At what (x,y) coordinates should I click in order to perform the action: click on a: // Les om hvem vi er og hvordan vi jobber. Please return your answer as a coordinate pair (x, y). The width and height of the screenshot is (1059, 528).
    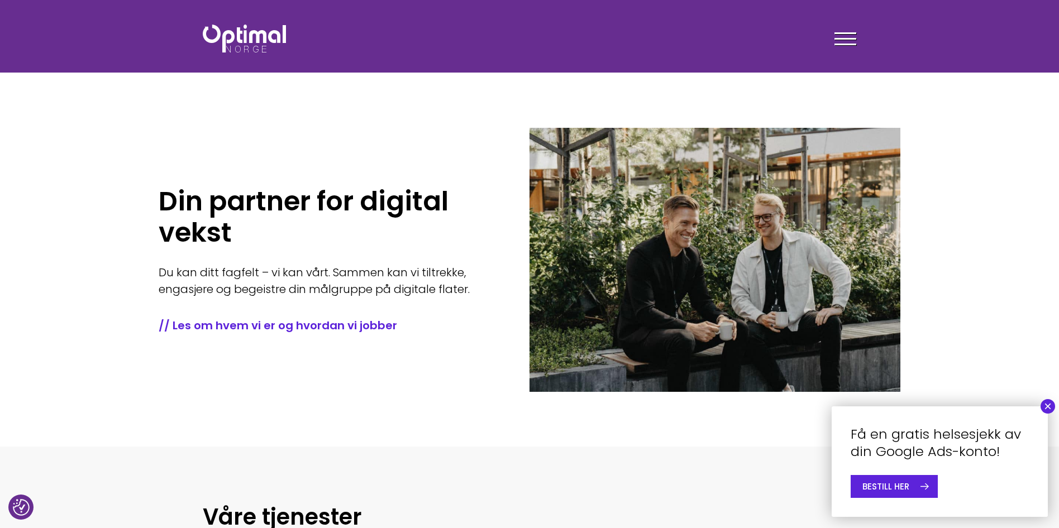
    Looking at the image, I should click on (327, 326).